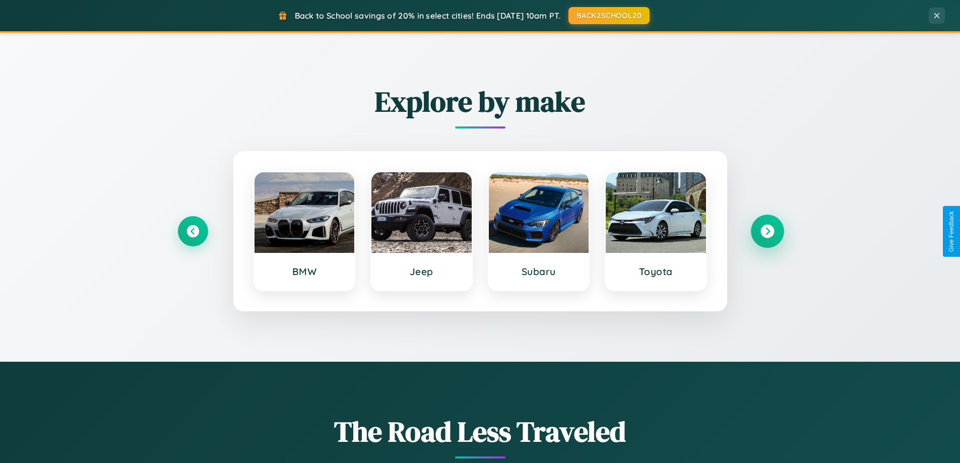 The image size is (960, 463). Describe the element at coordinates (421, 272) in the screenshot. I see `h3: Jeep` at that location.